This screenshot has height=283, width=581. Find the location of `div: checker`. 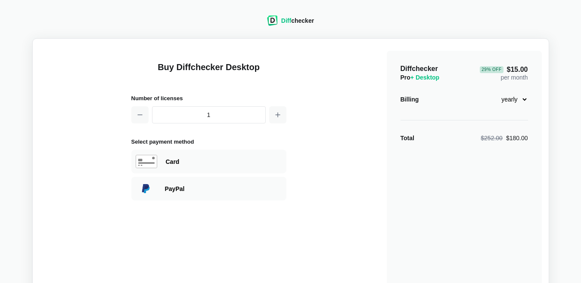

div: checker is located at coordinates (297, 21).